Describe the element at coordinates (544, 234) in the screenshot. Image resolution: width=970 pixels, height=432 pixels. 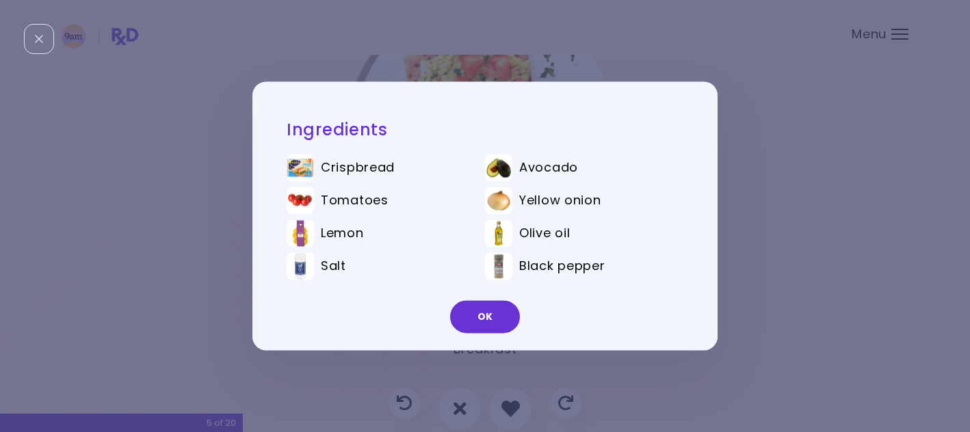
I see `span: Olive oil` at that location.